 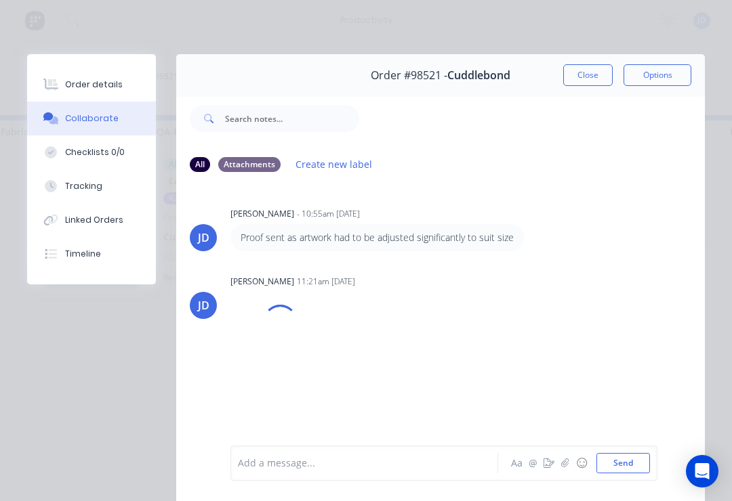 What do you see at coordinates (292, 119) in the screenshot?
I see `input: Search notes...` at bounding box center [292, 119].